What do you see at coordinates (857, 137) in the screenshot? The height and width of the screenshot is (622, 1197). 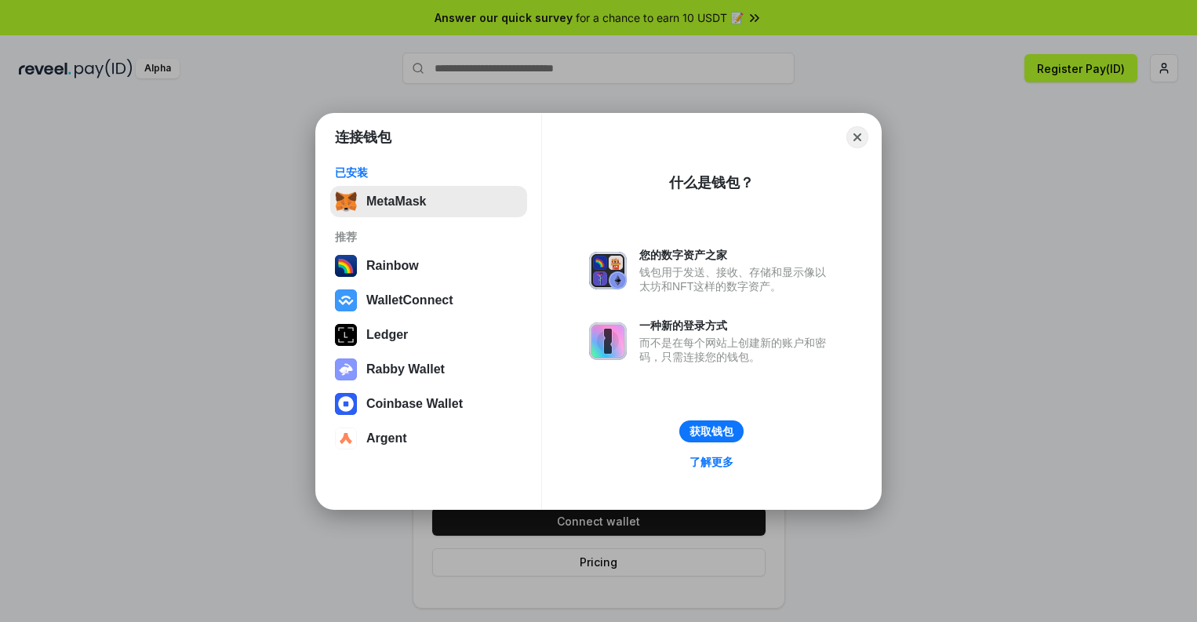 I see `button: Close` at bounding box center [857, 137].